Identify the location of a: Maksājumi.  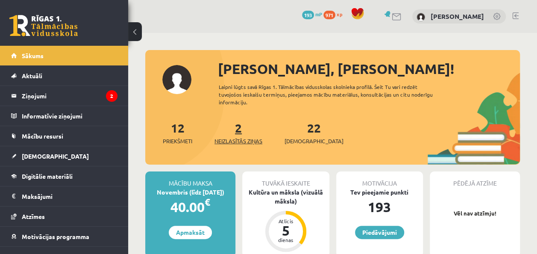
(64, 196).